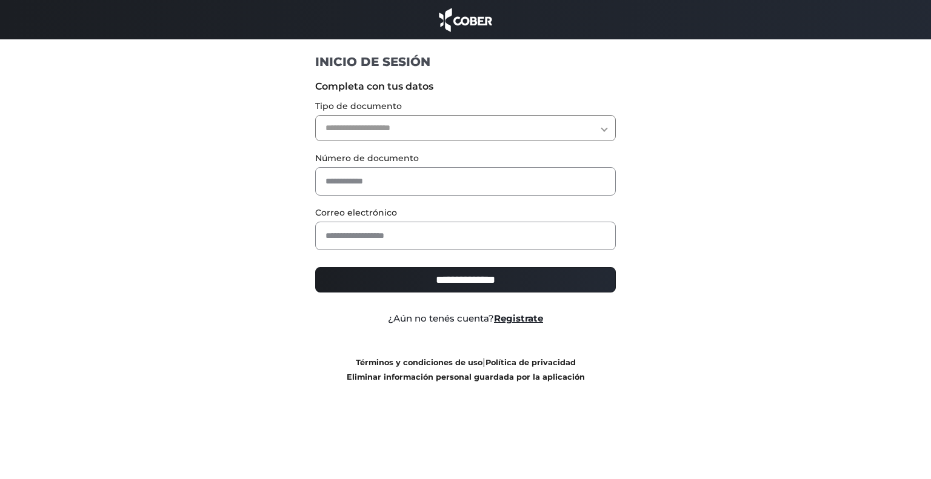 The height and width of the screenshot is (479, 931). What do you see at coordinates (465, 19) in the screenshot?
I see `img: cober_marca.png` at bounding box center [465, 19].